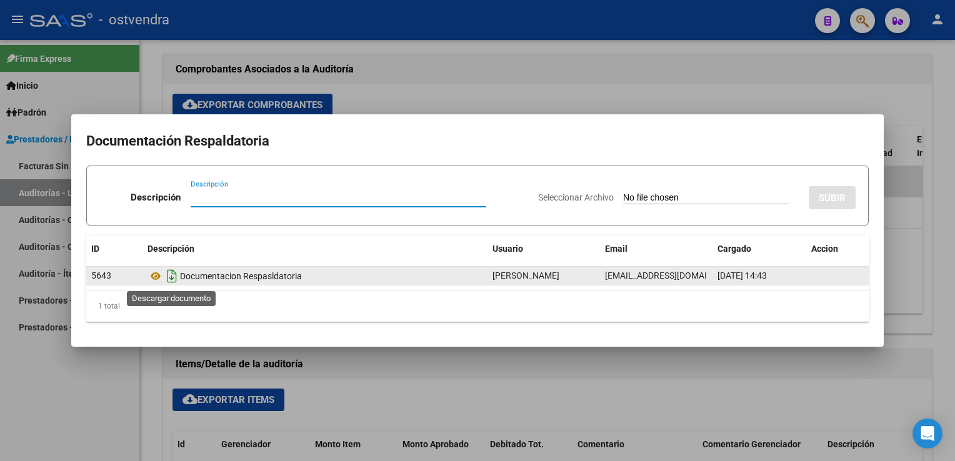  What do you see at coordinates (927, 434) in the screenshot?
I see `div: Open Intercom Messenger` at bounding box center [927, 434].